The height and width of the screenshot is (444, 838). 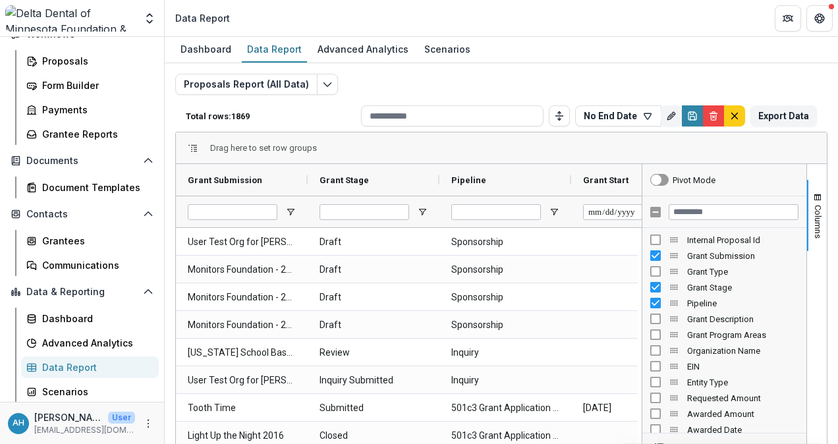 I want to click on button: Export Data, so click(x=783, y=116).